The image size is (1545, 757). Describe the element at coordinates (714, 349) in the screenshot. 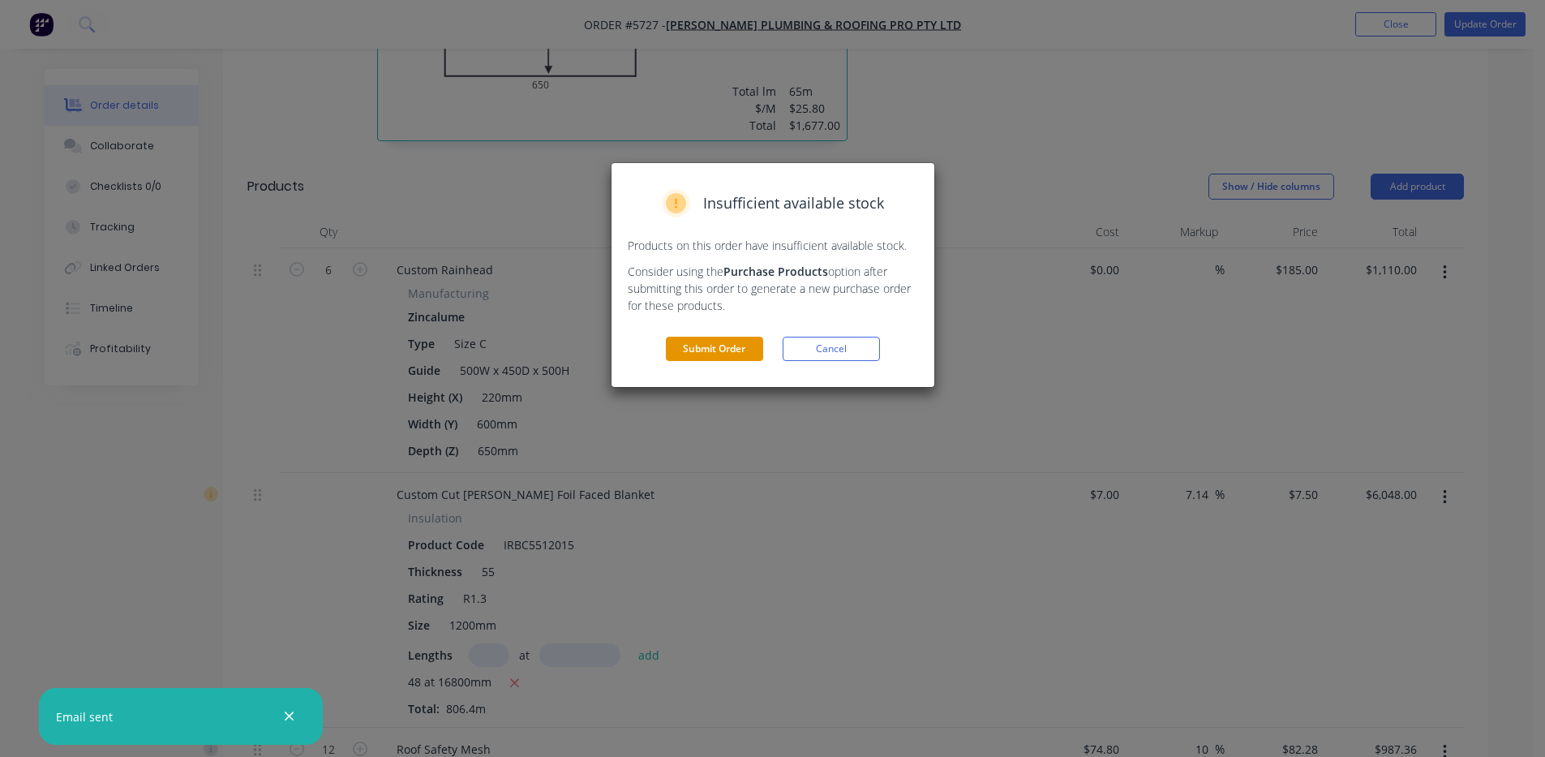

I see `button: Submit Order` at that location.